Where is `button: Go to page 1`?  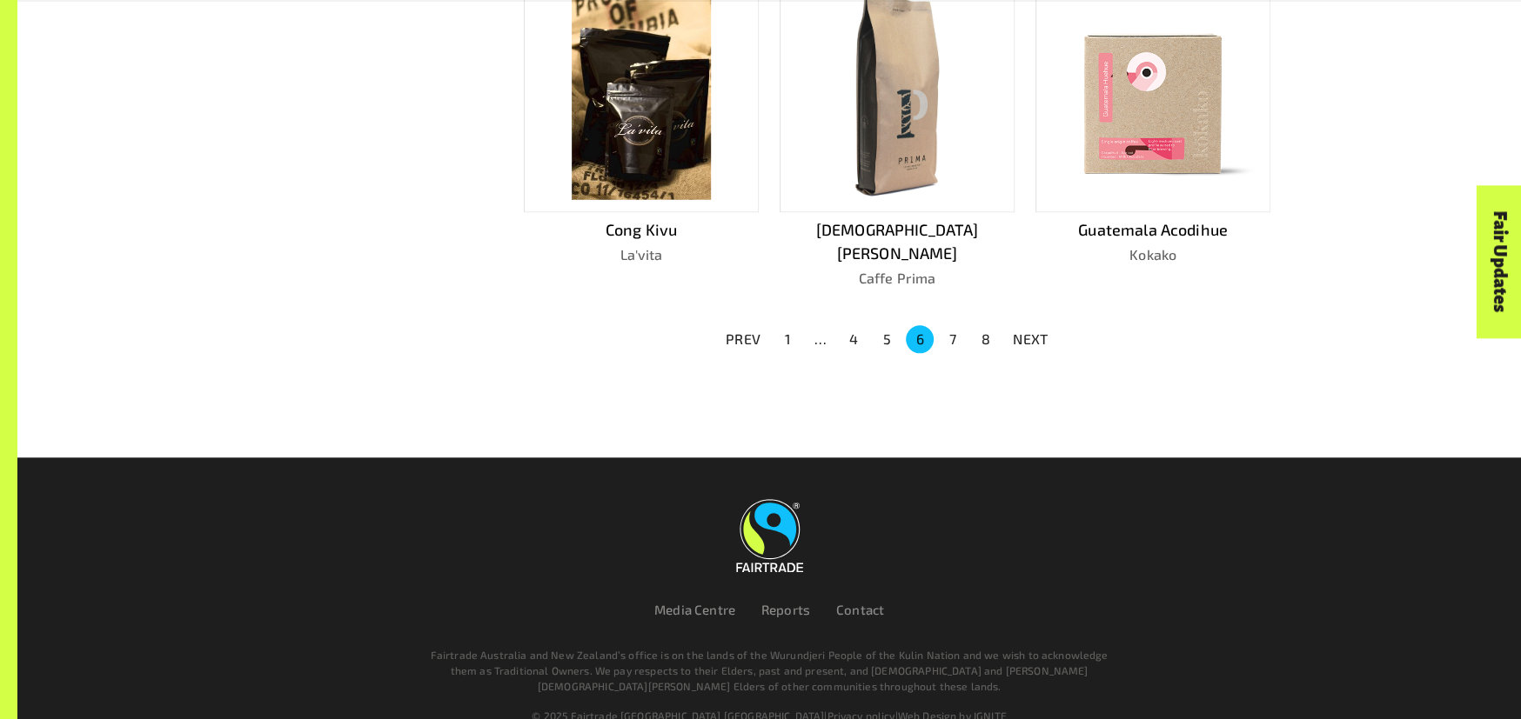 button: Go to page 1 is located at coordinates (787, 339).